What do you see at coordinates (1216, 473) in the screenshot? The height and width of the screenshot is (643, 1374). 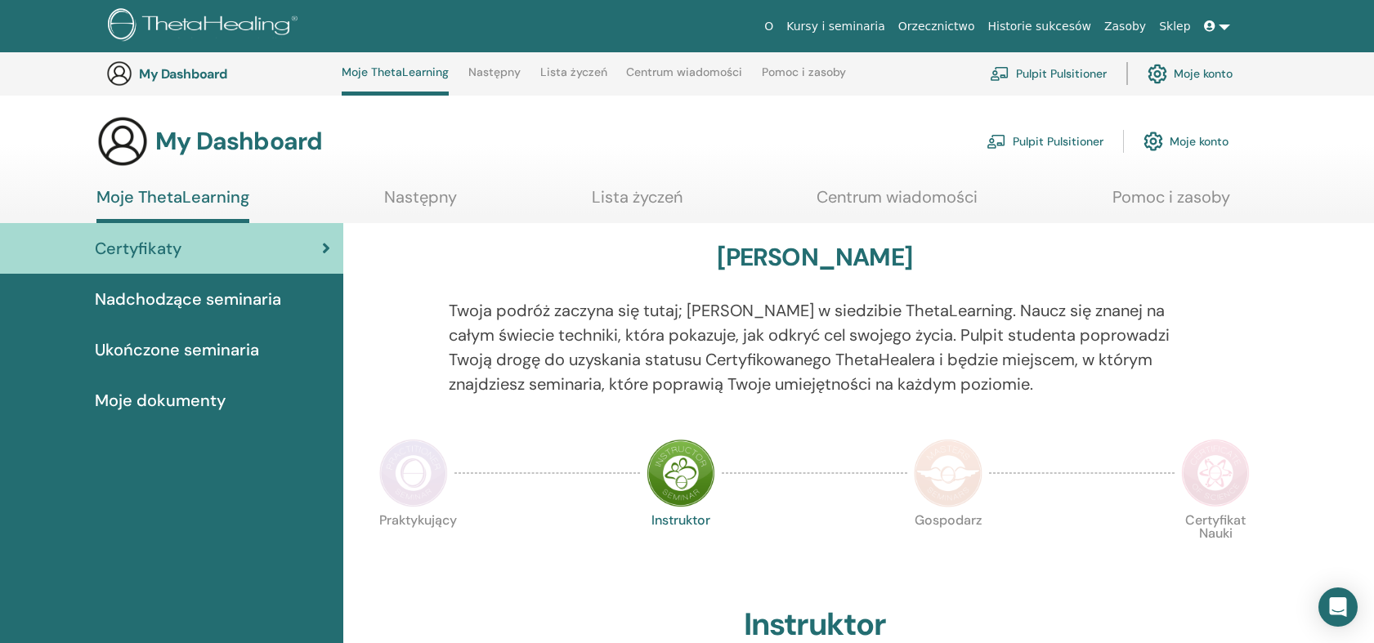 I see `img: Certificate of Science` at bounding box center [1216, 473].